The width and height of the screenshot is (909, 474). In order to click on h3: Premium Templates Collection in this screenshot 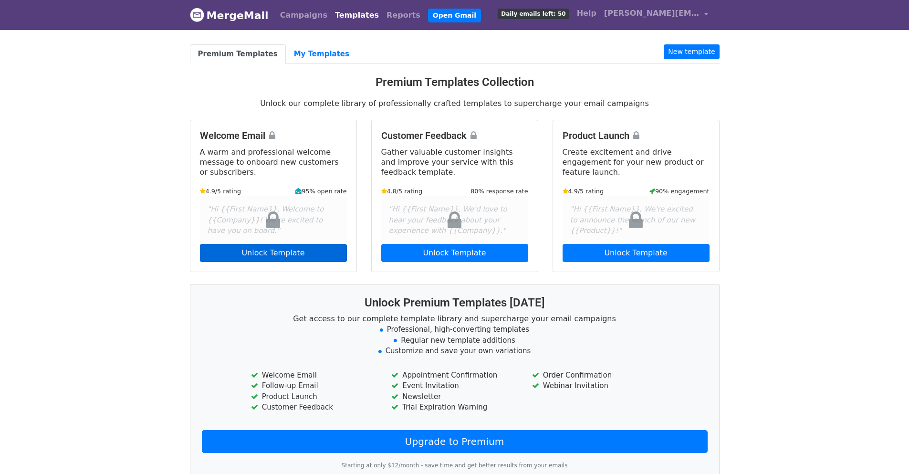, I will do `click(455, 82)`.